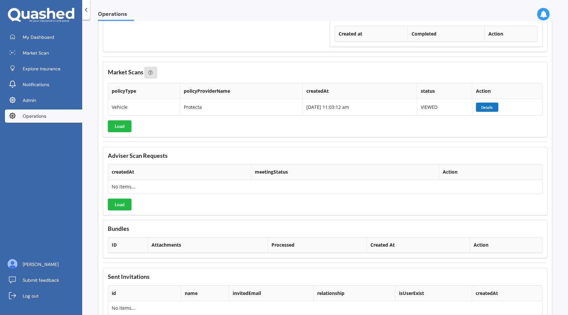 Image resolution: width=568 pixels, height=315 pixels. What do you see at coordinates (325, 228) in the screenshot?
I see `h3: Bundles` at bounding box center [325, 228].